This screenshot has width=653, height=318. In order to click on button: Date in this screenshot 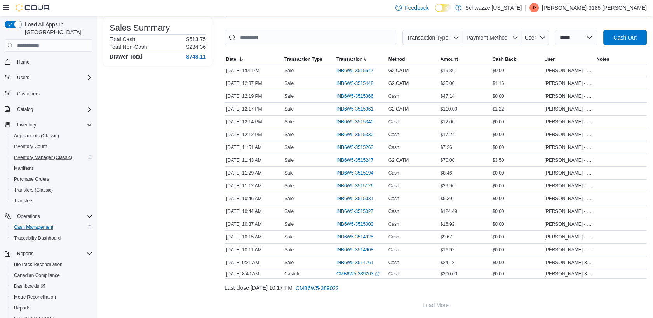, I will do `click(254, 59)`.